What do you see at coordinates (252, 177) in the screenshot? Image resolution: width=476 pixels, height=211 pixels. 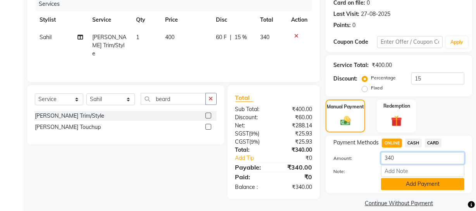 I see `div: Paid:` at bounding box center [252, 177].